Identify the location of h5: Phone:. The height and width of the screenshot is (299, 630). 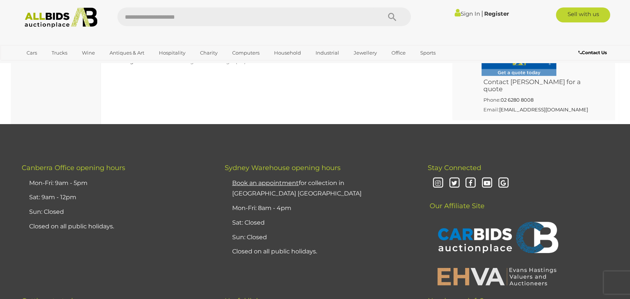
(540, 100).